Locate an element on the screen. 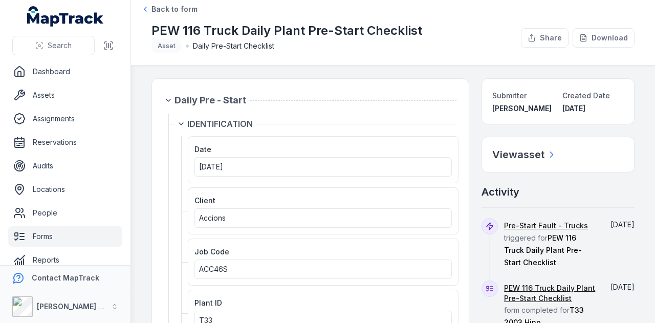 This screenshot has width=655, height=323. span: IDENTIFICATION is located at coordinates (220, 124).